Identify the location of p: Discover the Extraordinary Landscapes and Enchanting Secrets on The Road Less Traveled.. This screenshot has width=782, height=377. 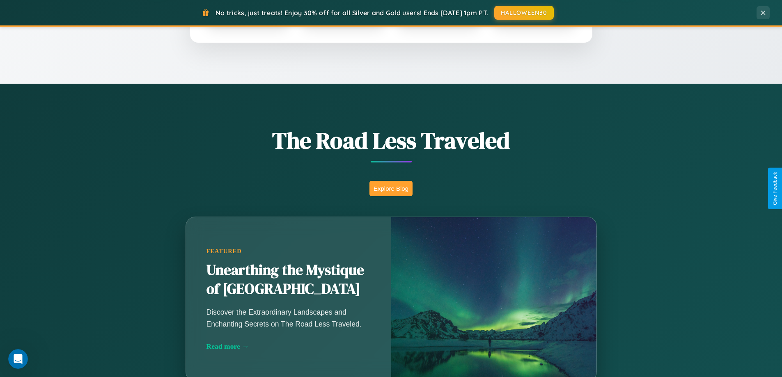
(288, 318).